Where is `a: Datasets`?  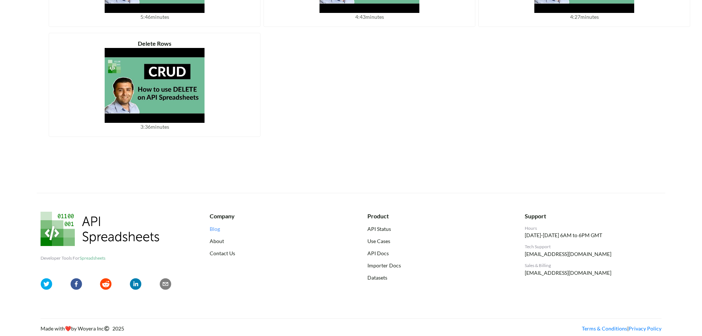
a: Datasets is located at coordinates (436, 277).